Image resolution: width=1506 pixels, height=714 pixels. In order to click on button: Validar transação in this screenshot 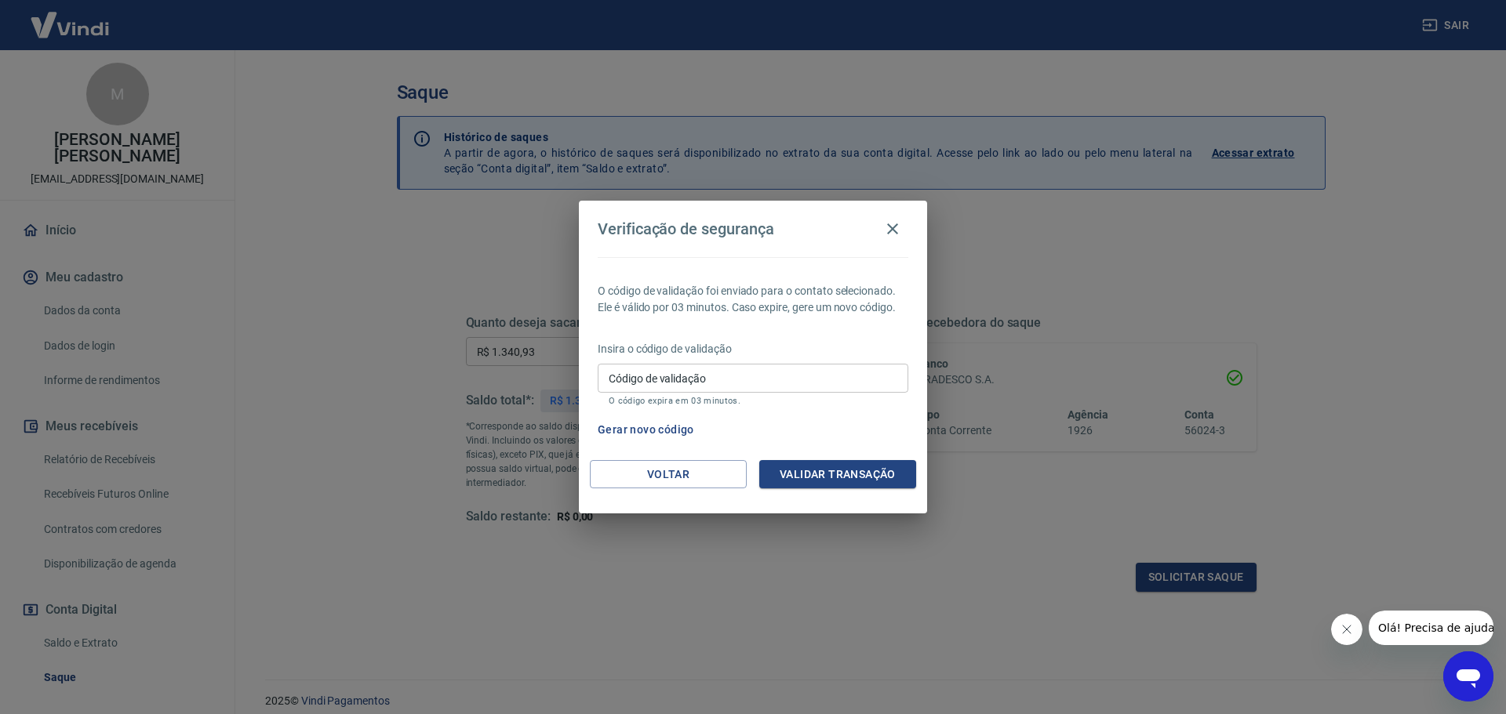, I will do `click(838, 474)`.